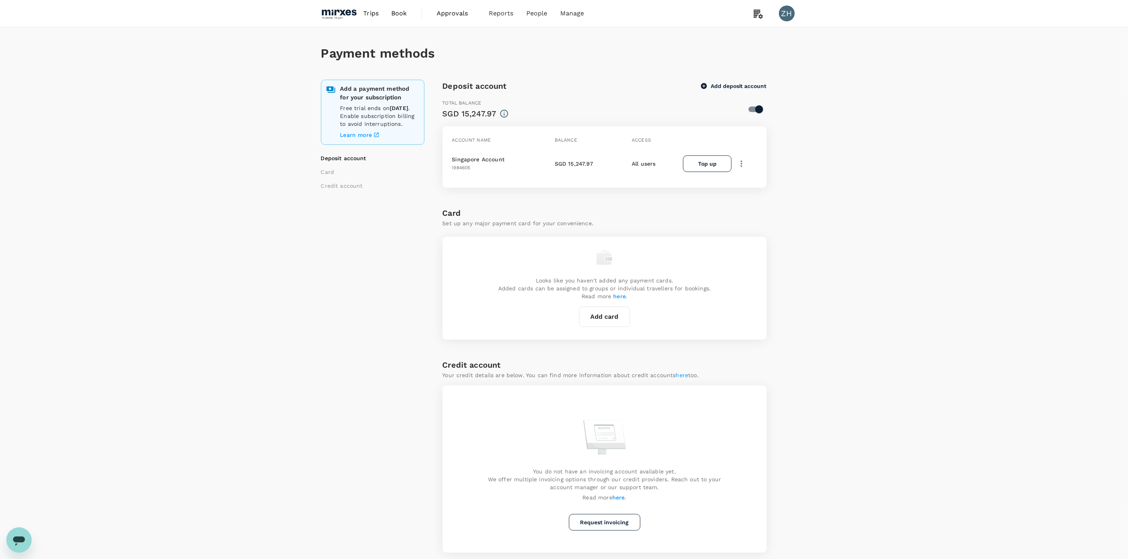  Describe the element at coordinates (604, 523) in the screenshot. I see `button: Request invoicing` at that location.